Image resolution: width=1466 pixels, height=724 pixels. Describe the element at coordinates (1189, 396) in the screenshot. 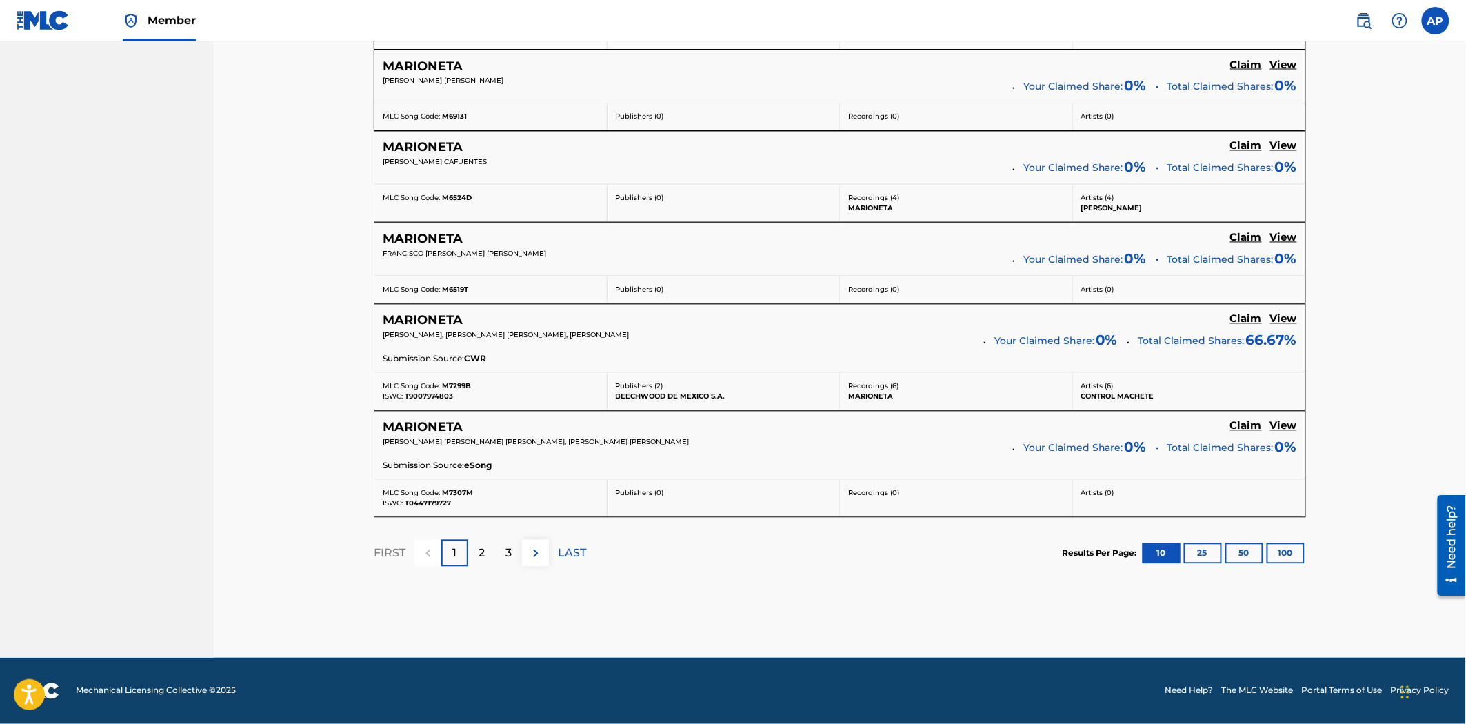

I see `p: CONTROL MACHETE` at that location.